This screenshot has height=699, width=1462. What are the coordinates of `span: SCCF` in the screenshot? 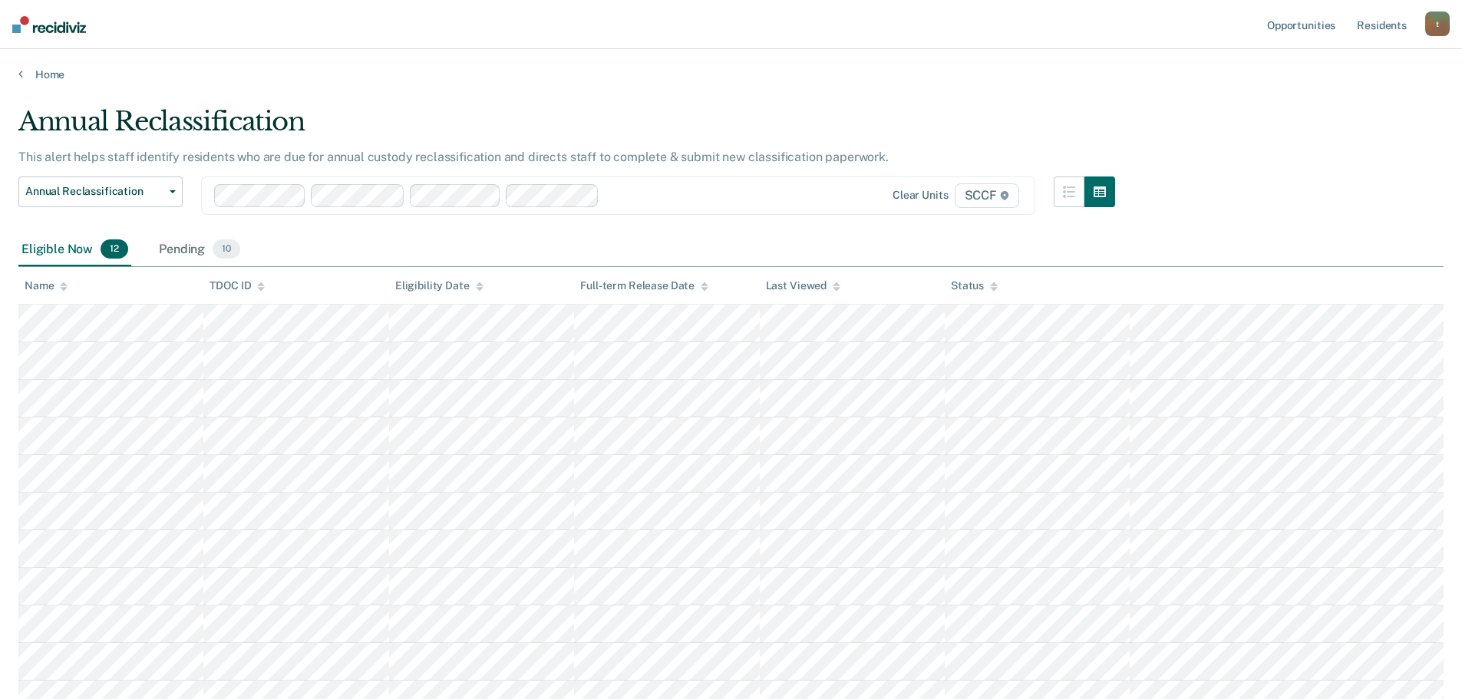 It's located at (987, 196).